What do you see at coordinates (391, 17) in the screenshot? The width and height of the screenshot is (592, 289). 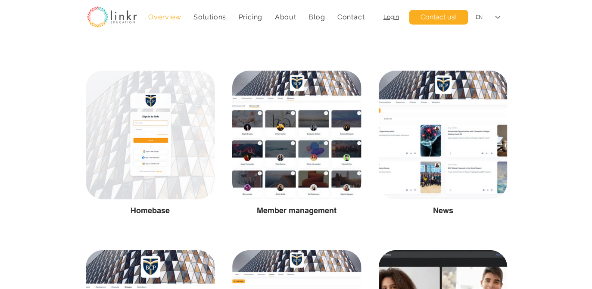 I see `a: Login` at bounding box center [391, 17].